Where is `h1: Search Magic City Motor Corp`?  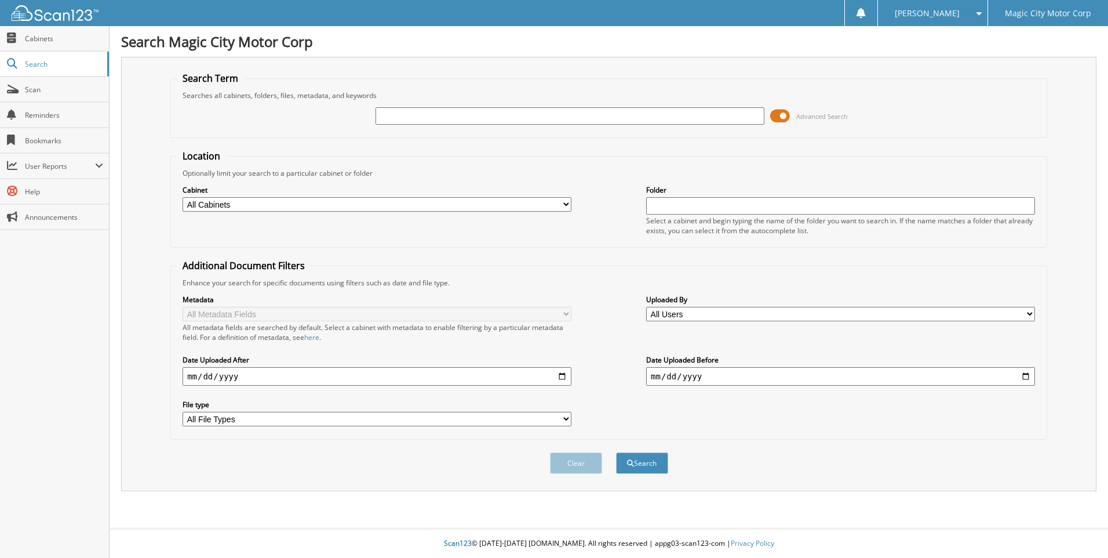
h1: Search Magic City Motor Corp is located at coordinates (609, 41).